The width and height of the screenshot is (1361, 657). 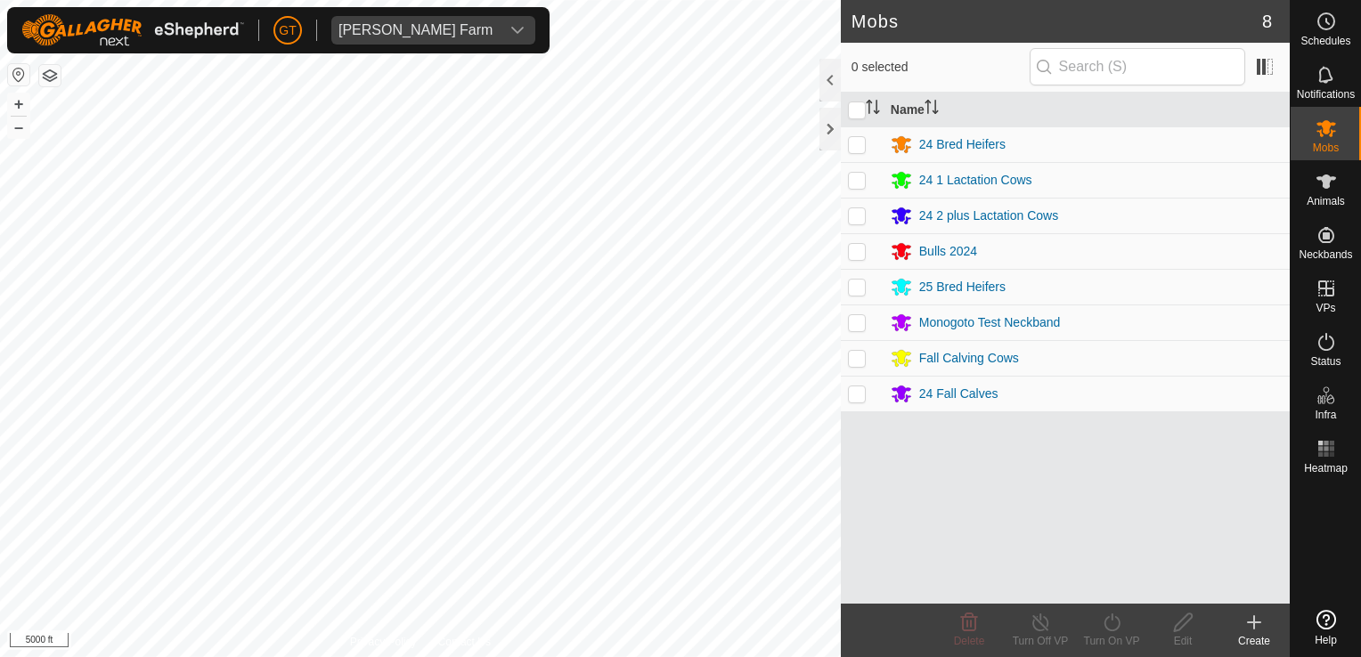 I want to click on div: 24 1 Lactation Cows, so click(x=975, y=180).